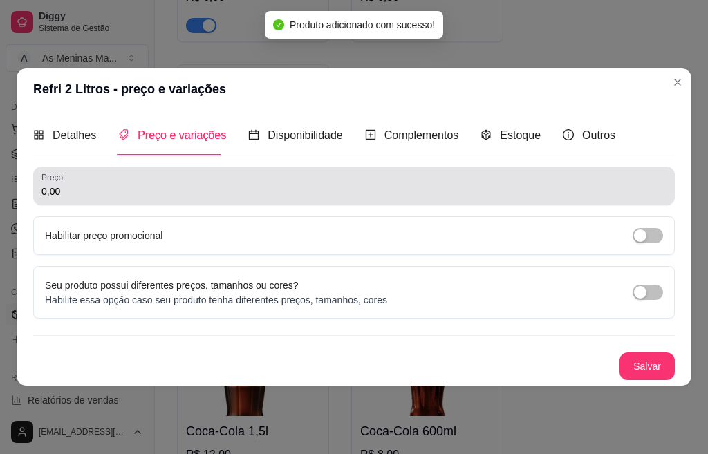  Describe the element at coordinates (171, 286) in the screenshot. I see `label: Seu produto possui diferentes preços, tamanhos ou cores?` at that location.